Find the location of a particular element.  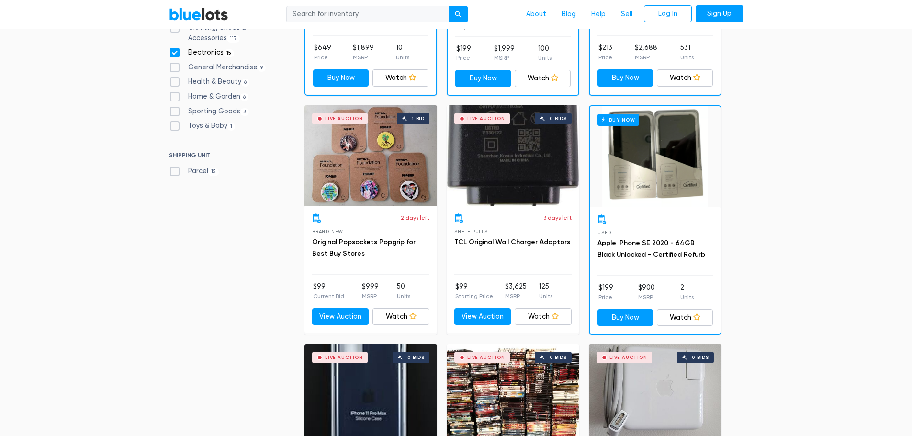

li: $649 is located at coordinates (323, 52).